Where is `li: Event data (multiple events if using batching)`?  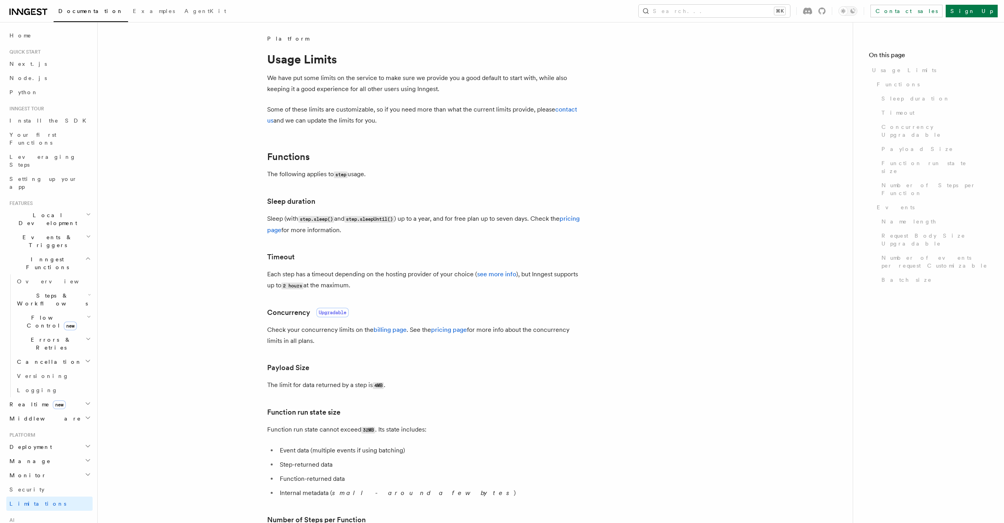 li: Event data (multiple events if using batching) is located at coordinates (430, 450).